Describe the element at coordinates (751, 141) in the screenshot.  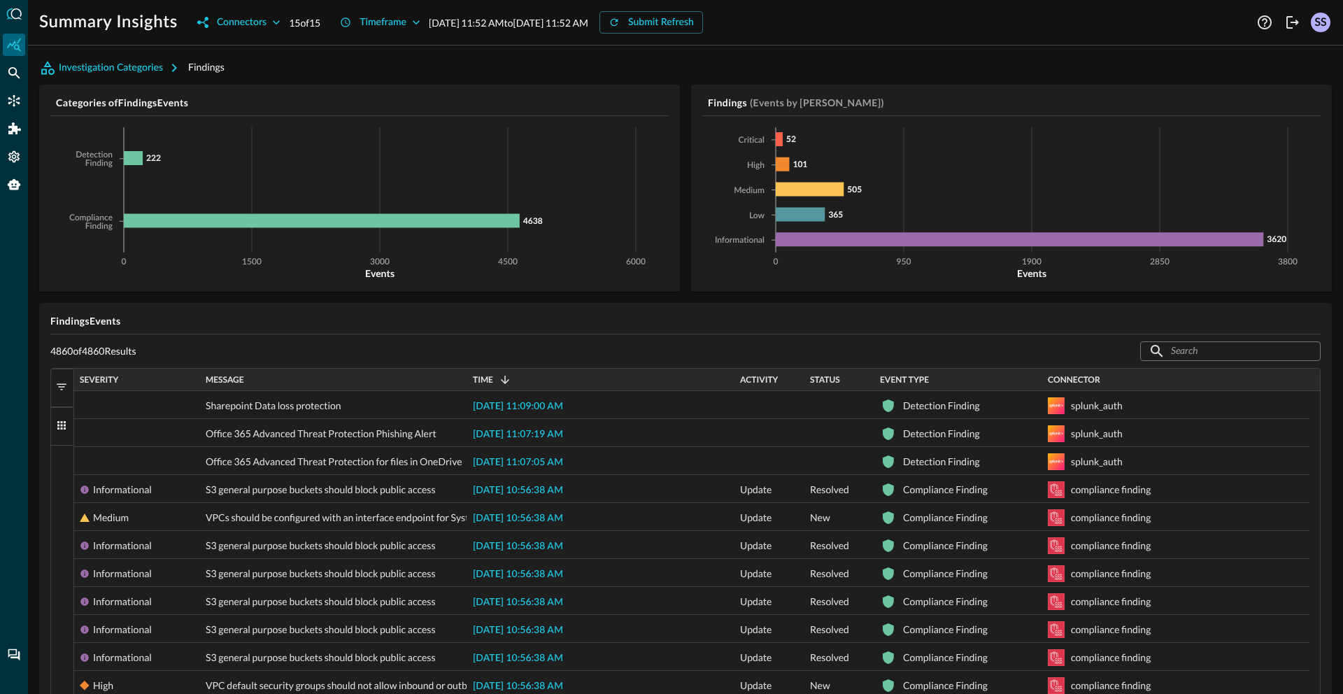
I see `tspan: Critical` at that location.